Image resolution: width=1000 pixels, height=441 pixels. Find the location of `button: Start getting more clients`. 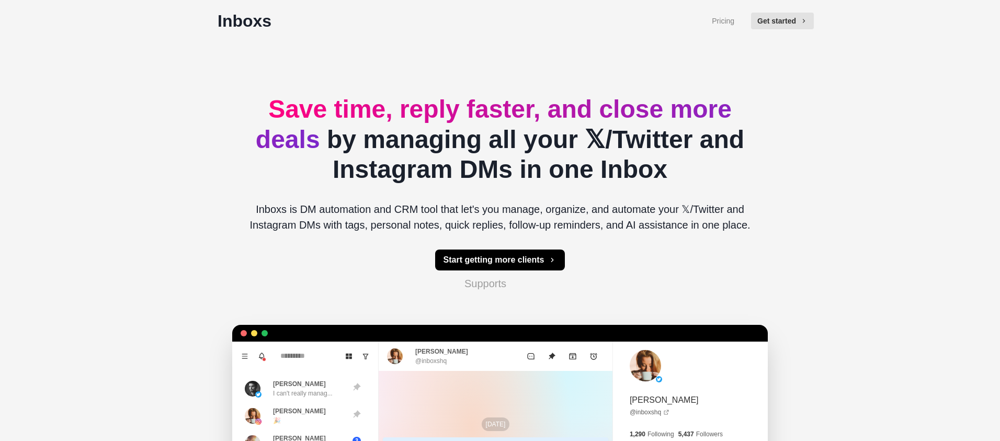

button: Start getting more clients is located at coordinates (500, 260).